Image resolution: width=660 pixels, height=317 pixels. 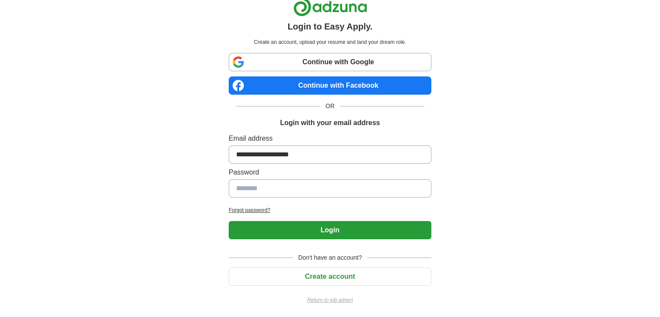 I want to click on a: Forgot password?, so click(x=330, y=210).